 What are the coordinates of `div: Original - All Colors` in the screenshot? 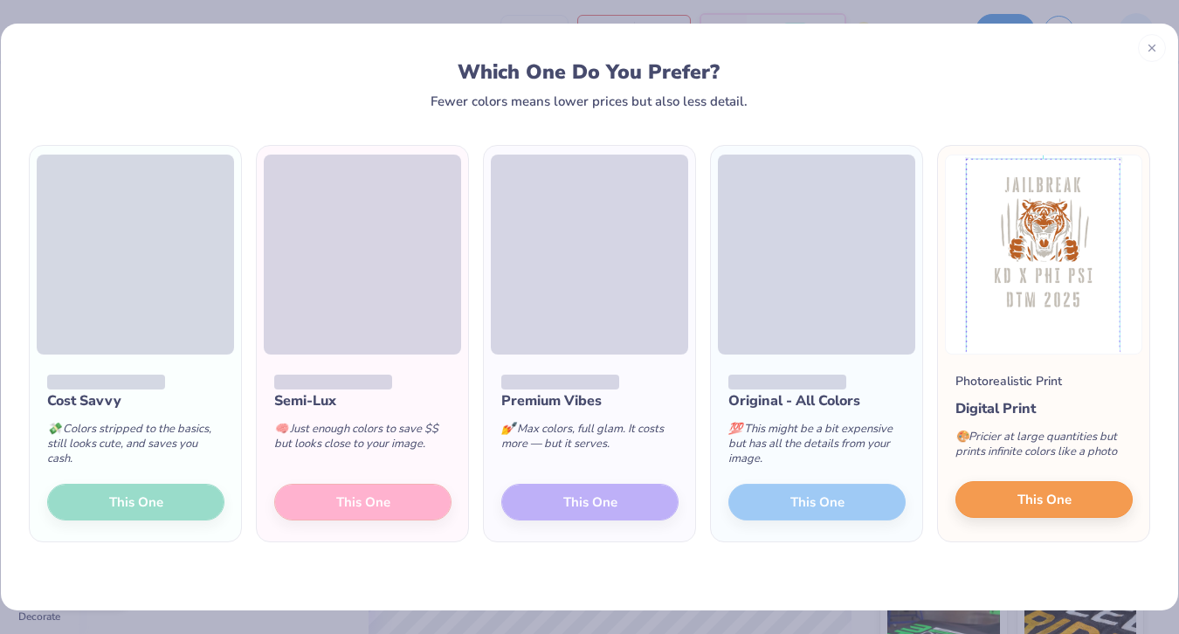 It's located at (817, 401).